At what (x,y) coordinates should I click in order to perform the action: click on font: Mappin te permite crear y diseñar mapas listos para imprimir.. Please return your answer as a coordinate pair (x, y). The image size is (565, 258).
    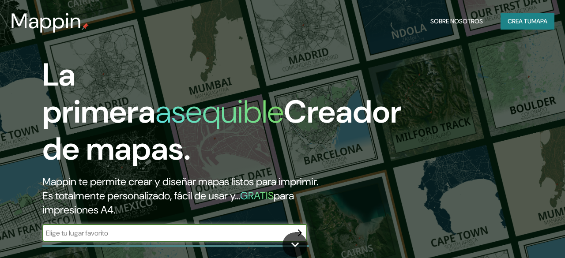
    Looking at the image, I should click on (180, 182).